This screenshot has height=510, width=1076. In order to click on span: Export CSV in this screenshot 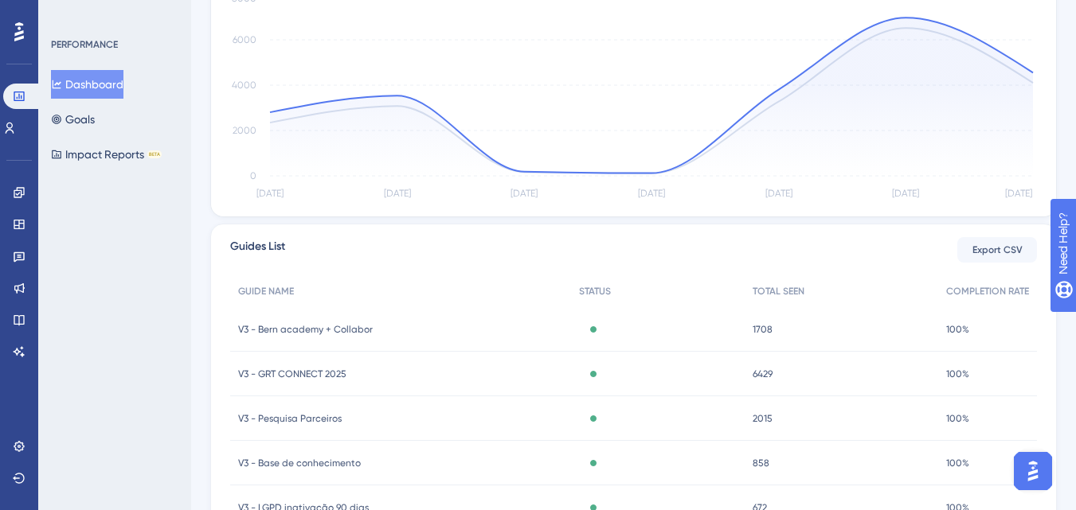, I will do `click(997, 250)`.